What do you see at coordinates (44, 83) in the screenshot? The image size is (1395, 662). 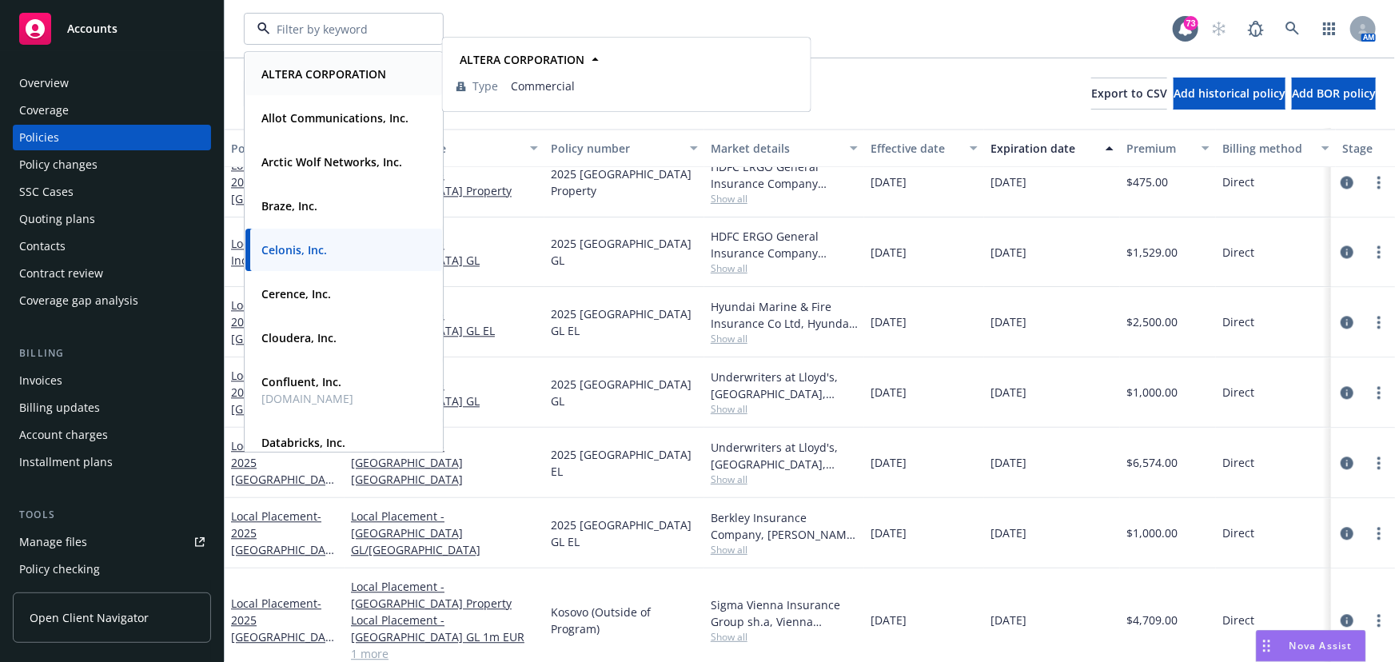 I see `div: Overview` at bounding box center [44, 83].